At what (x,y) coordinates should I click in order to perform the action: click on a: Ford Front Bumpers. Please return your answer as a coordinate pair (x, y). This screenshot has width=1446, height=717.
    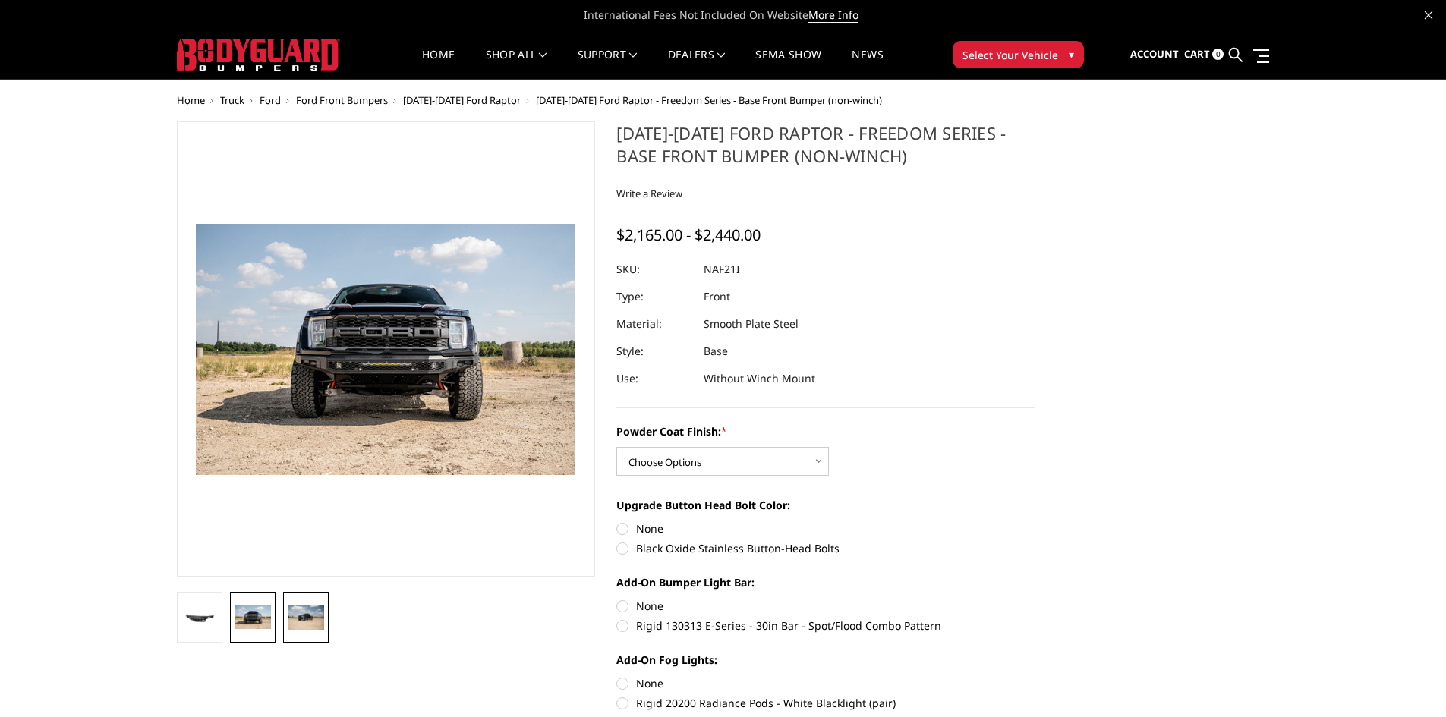
    Looking at the image, I should click on (342, 100).